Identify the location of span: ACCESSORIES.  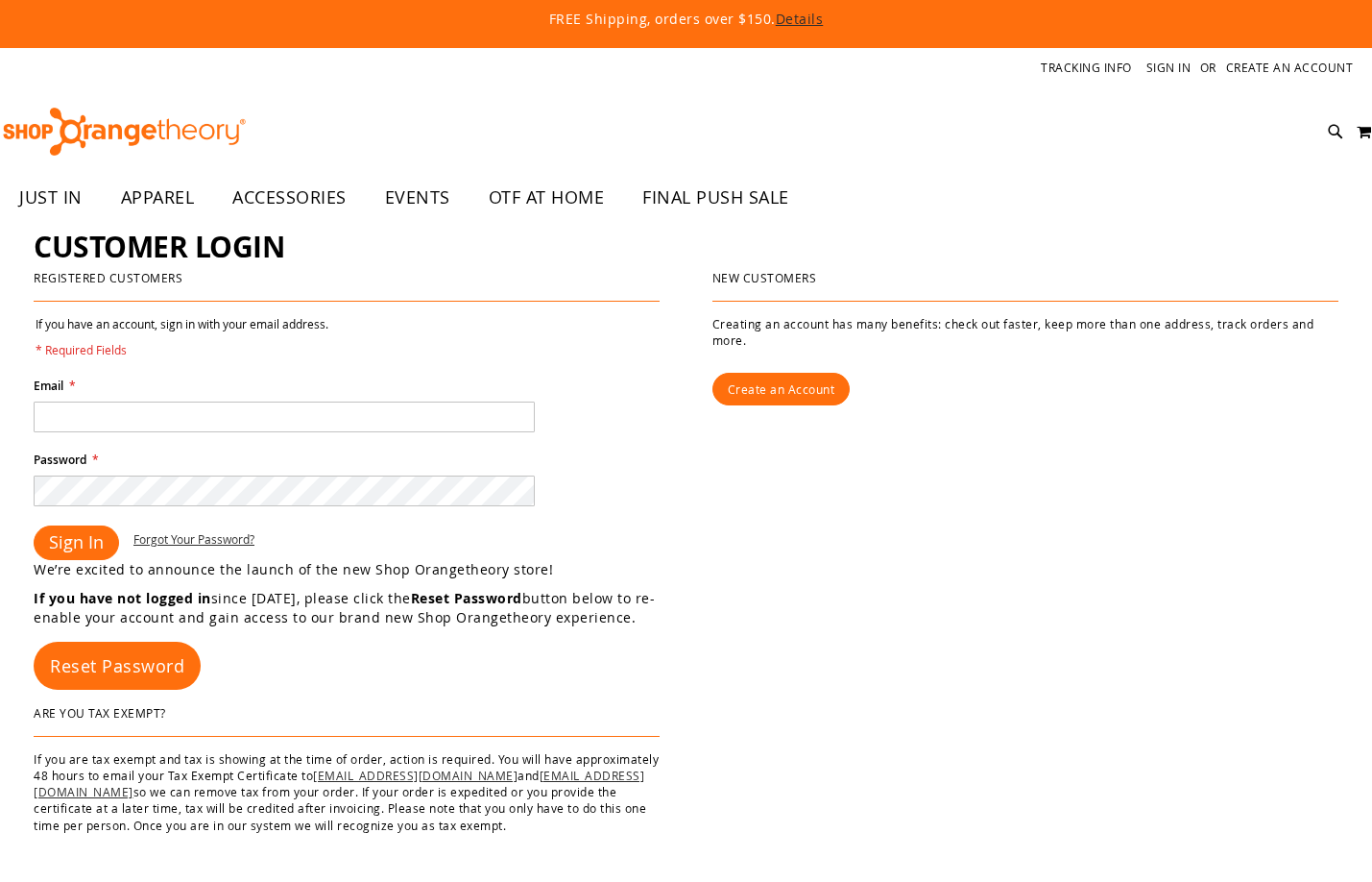
(290, 197).